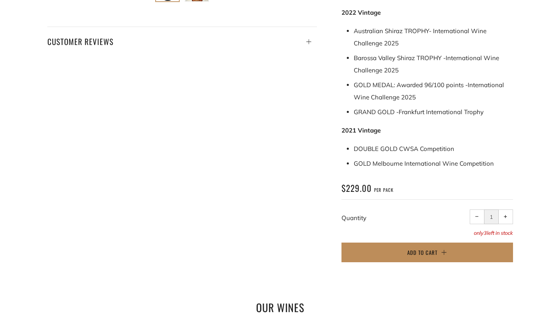  I want to click on span: Barossa Valley Shiraz TROPHY -, so click(400, 58).